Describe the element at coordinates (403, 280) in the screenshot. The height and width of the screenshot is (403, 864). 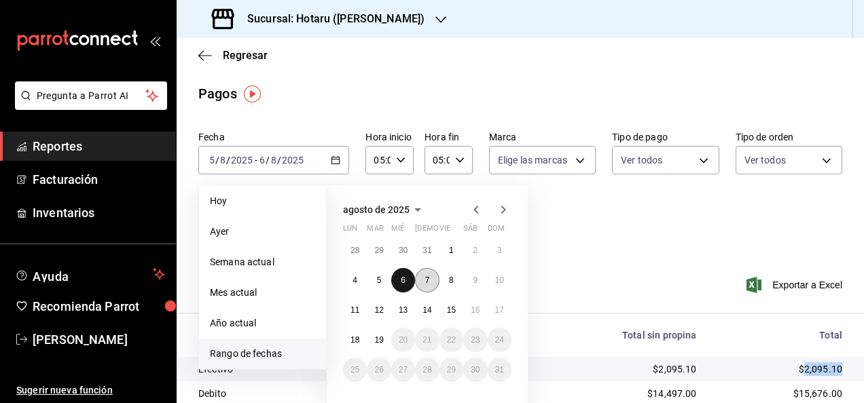
I see `abbr: 6 de agosto de 2025` at that location.